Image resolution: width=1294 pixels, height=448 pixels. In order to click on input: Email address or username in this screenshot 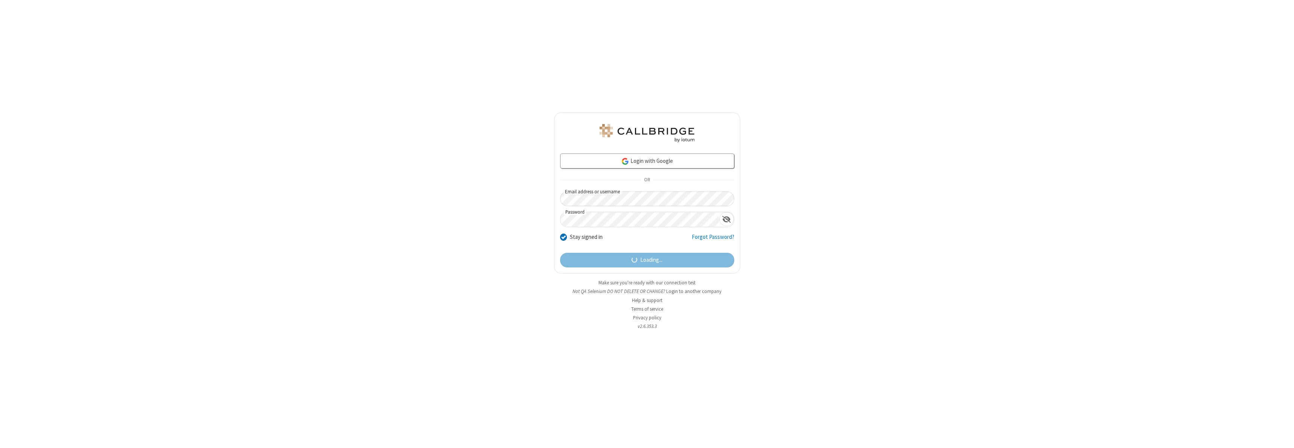, I will do `click(647, 199)`.